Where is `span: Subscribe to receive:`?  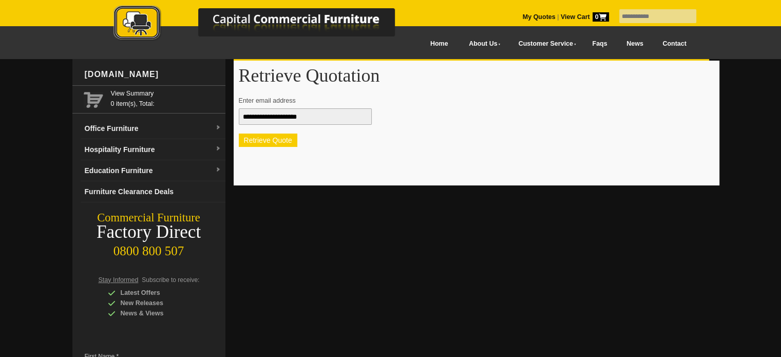
span: Subscribe to receive: is located at coordinates (170, 280).